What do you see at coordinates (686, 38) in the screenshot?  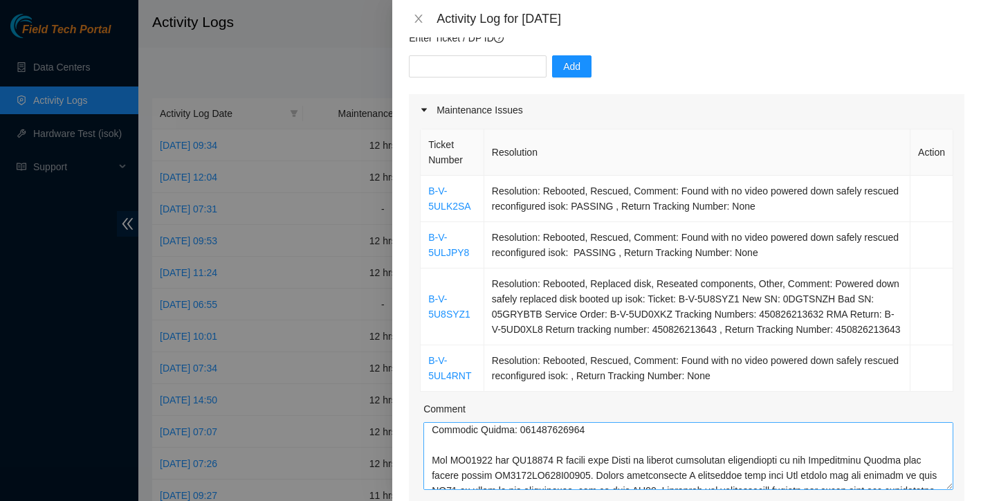 I see `p: Enter Ticket / DP ID` at bounding box center [686, 38].